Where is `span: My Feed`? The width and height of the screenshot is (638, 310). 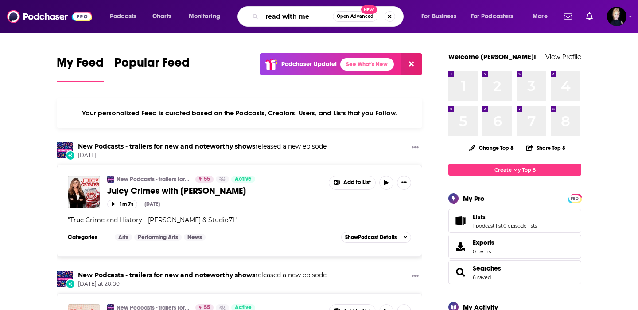
span: My Feed is located at coordinates (80, 65).